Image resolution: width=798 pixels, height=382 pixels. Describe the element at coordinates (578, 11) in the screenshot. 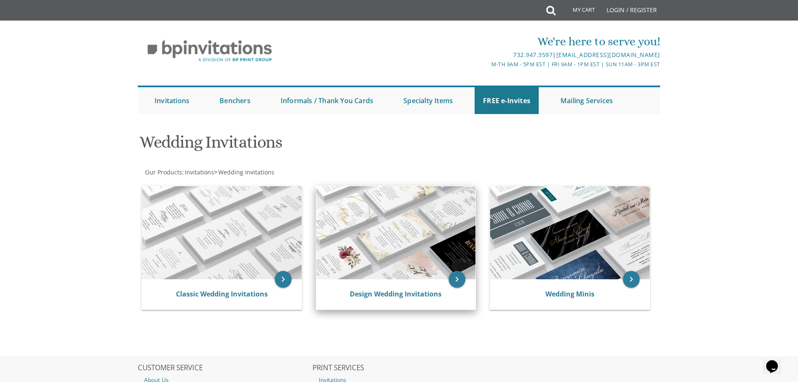

I see `a: My Cart` at that location.